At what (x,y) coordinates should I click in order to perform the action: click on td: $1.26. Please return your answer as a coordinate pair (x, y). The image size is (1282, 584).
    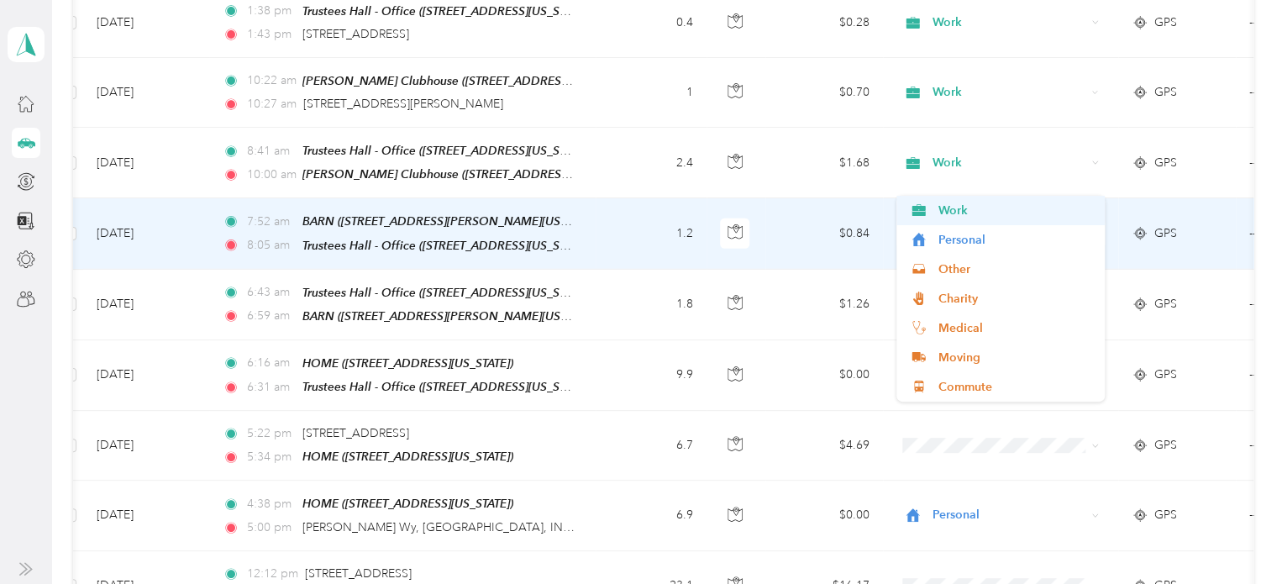
    Looking at the image, I should click on (824, 305).